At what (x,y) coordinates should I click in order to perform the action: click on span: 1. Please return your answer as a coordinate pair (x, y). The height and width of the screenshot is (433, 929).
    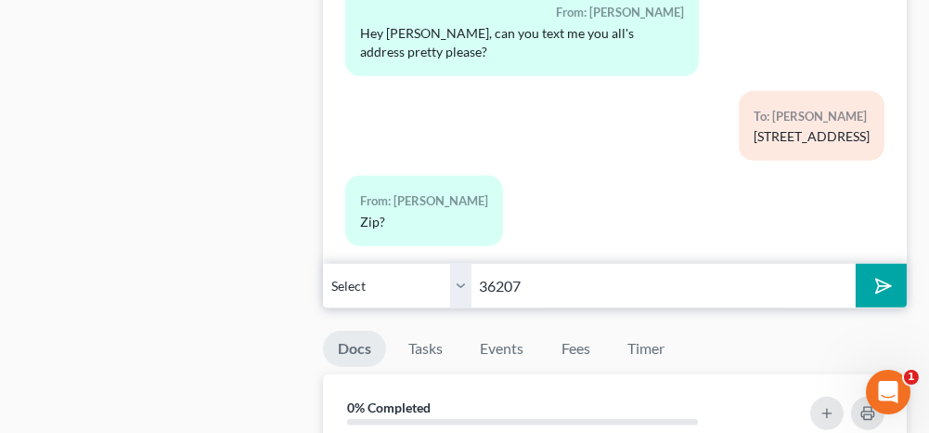
    Looking at the image, I should click on (911, 377).